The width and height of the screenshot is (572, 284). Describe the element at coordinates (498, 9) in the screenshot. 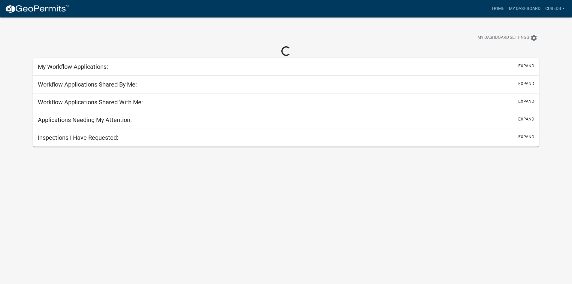

I see `a: Home` at that location.